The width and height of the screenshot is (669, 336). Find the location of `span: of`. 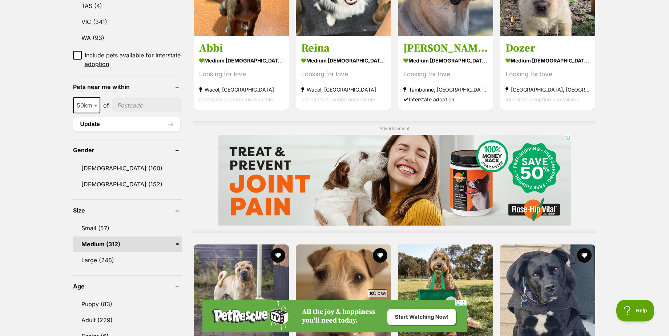

span: of is located at coordinates (106, 105).